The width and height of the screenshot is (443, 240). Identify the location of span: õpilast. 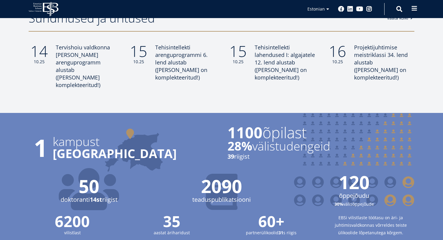
(306, 133).